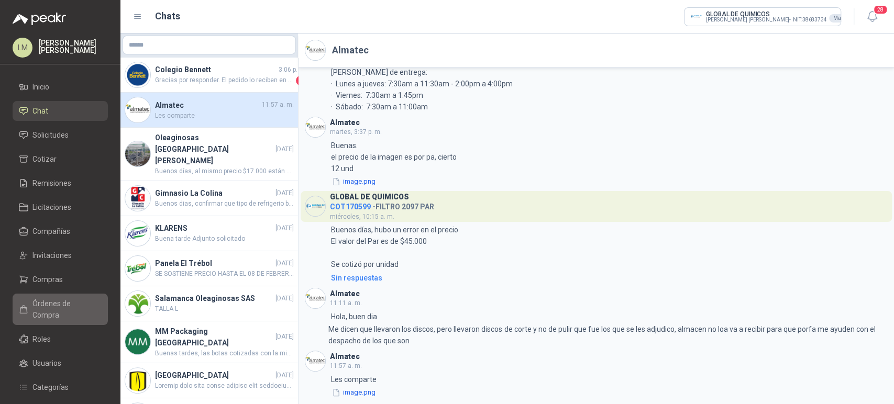  Describe the element at coordinates (39, 19) in the screenshot. I see `img: Logo peakr` at that location.